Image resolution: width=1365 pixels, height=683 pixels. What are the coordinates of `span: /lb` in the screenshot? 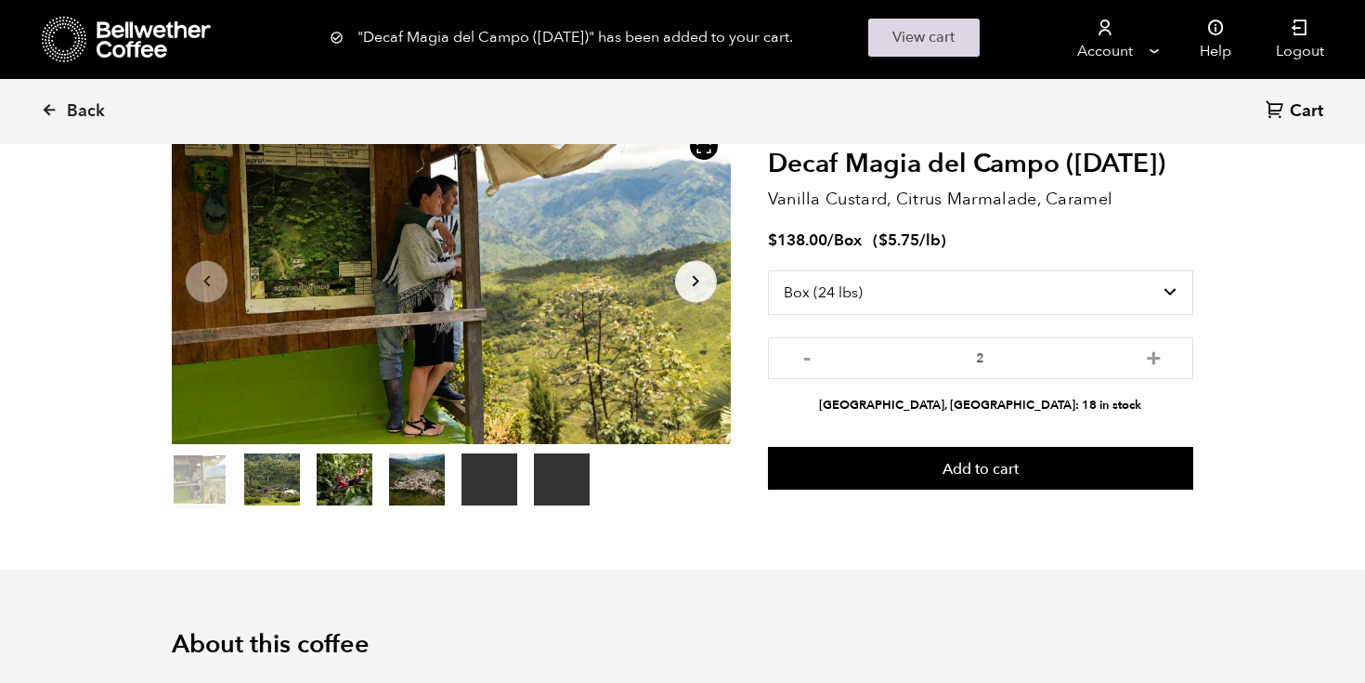 It's located at (930, 240).